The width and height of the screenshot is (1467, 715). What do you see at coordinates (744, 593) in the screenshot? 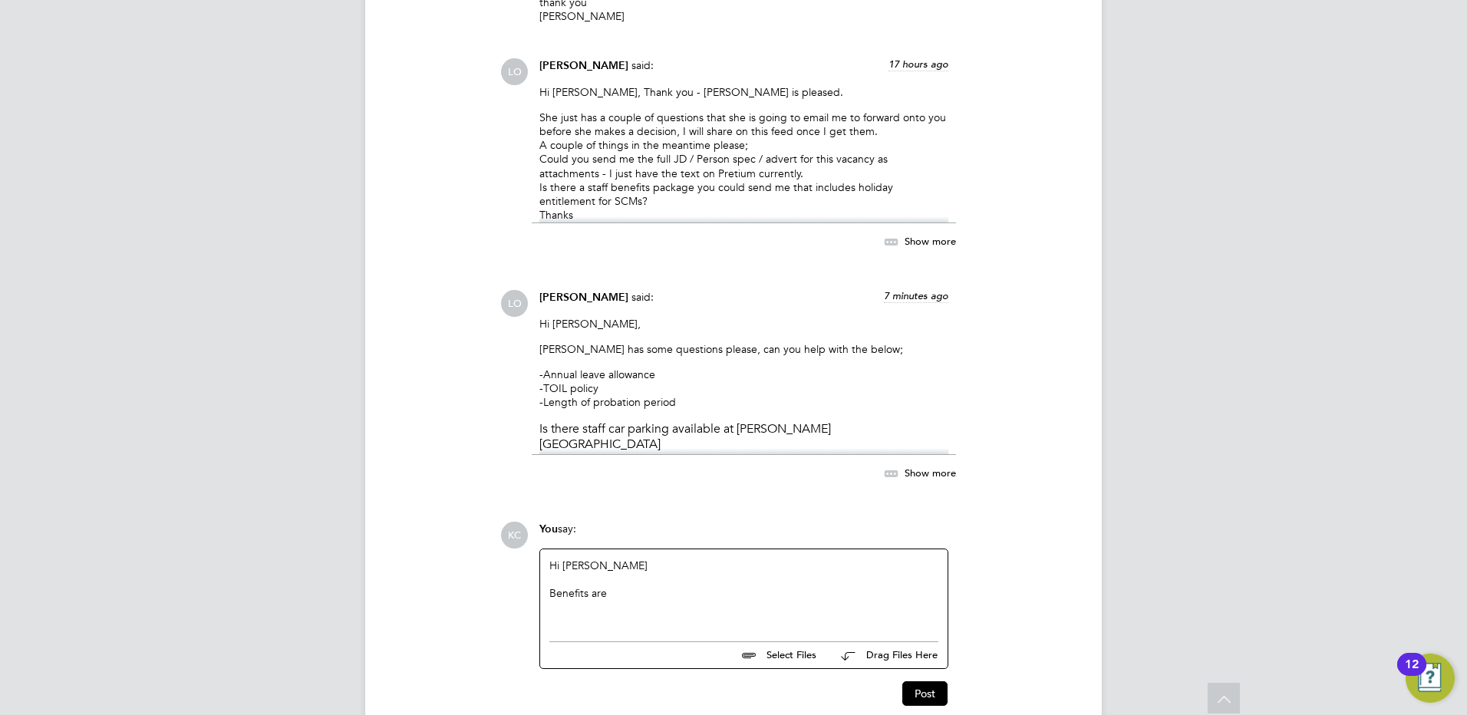
I see `div: Benefits are` at bounding box center [744, 593].